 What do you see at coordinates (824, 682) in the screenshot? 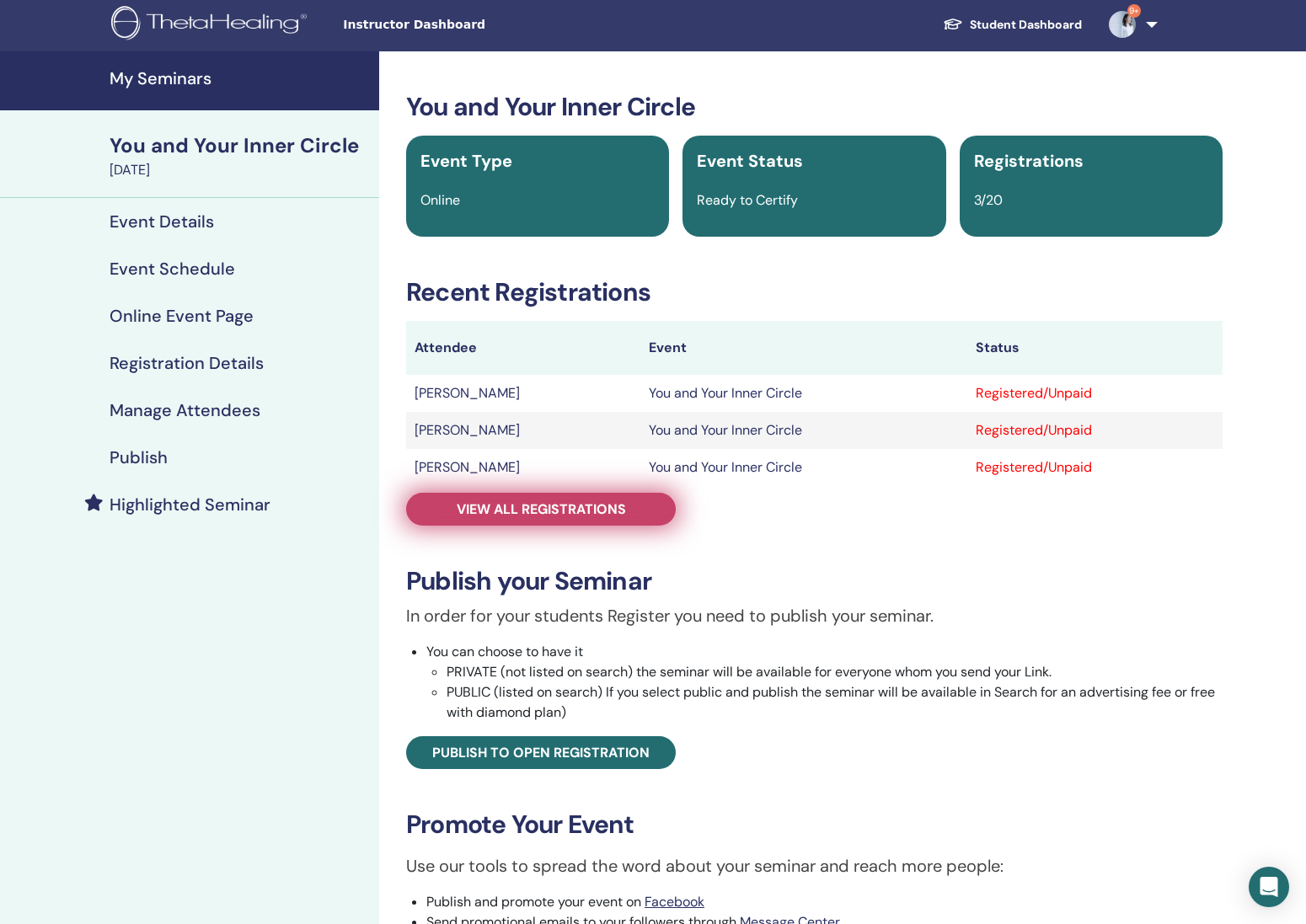
I see `li: You can choose to have it` at bounding box center [824, 682].